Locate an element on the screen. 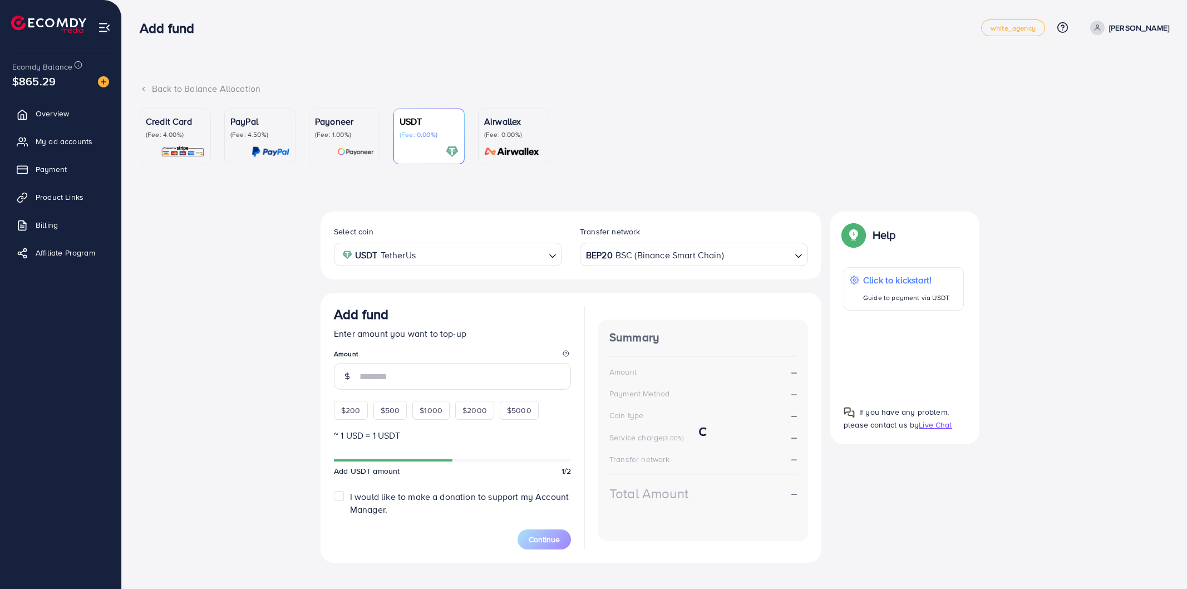 This screenshot has width=1187, height=589. span: TetherUs is located at coordinates (398, 255).